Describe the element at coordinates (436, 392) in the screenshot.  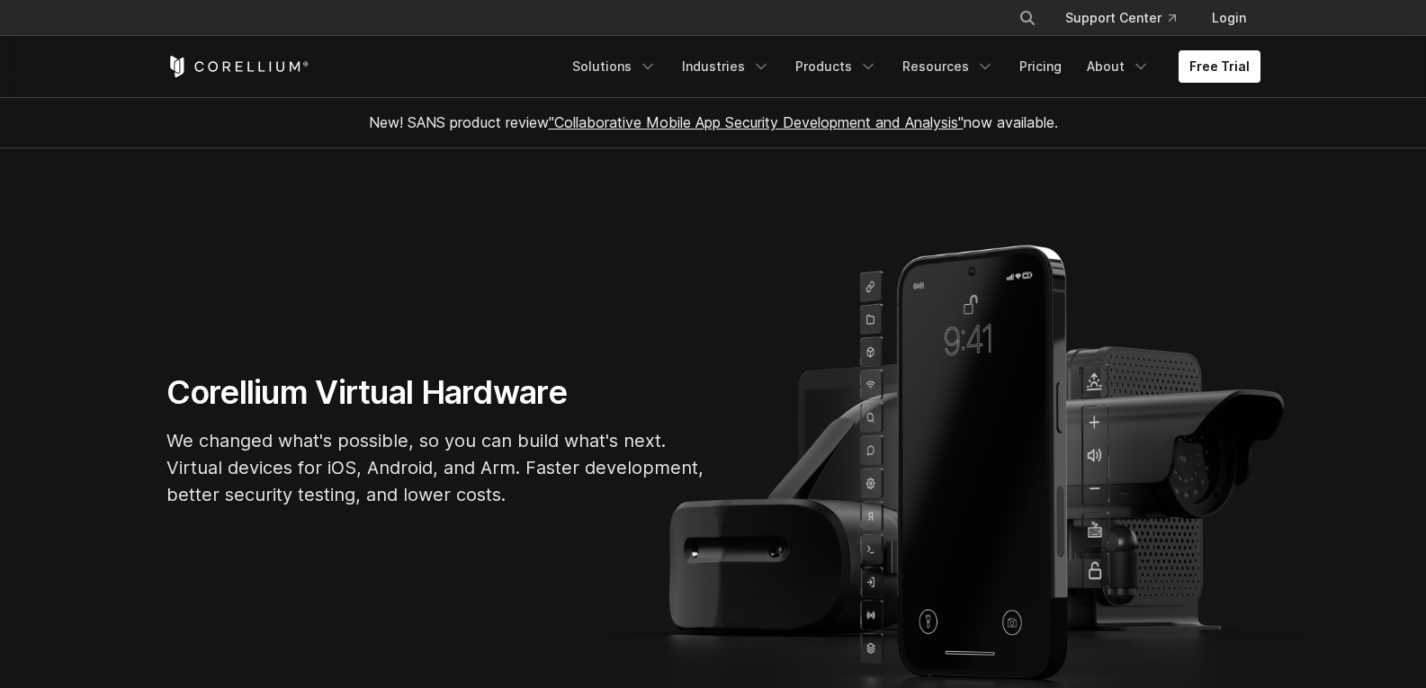
I see `h1: Corellium Virtual Hardware` at that location.